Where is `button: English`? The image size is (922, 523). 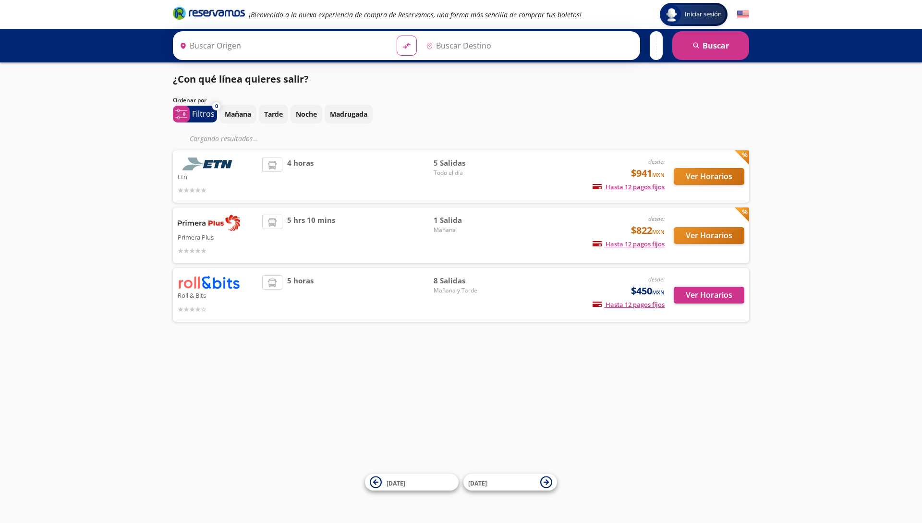 button: English is located at coordinates (743, 14).